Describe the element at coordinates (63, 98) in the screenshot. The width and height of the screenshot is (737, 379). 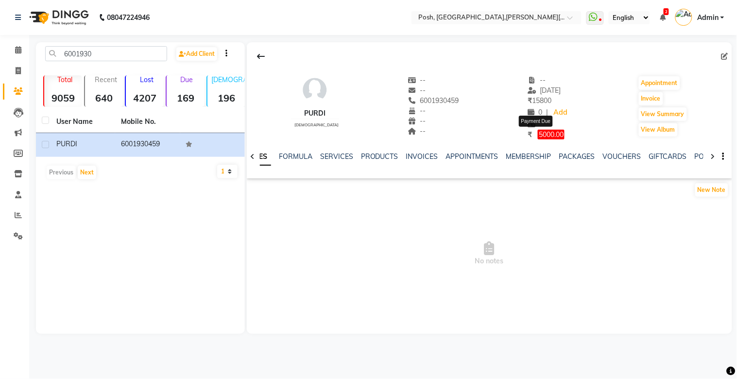
I see `strong: 9059` at that location.